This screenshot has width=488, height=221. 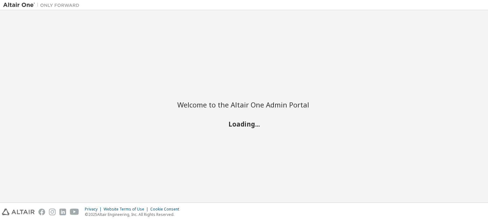 What do you see at coordinates (74, 212) in the screenshot?
I see `img: youtube.svg` at bounding box center [74, 212].